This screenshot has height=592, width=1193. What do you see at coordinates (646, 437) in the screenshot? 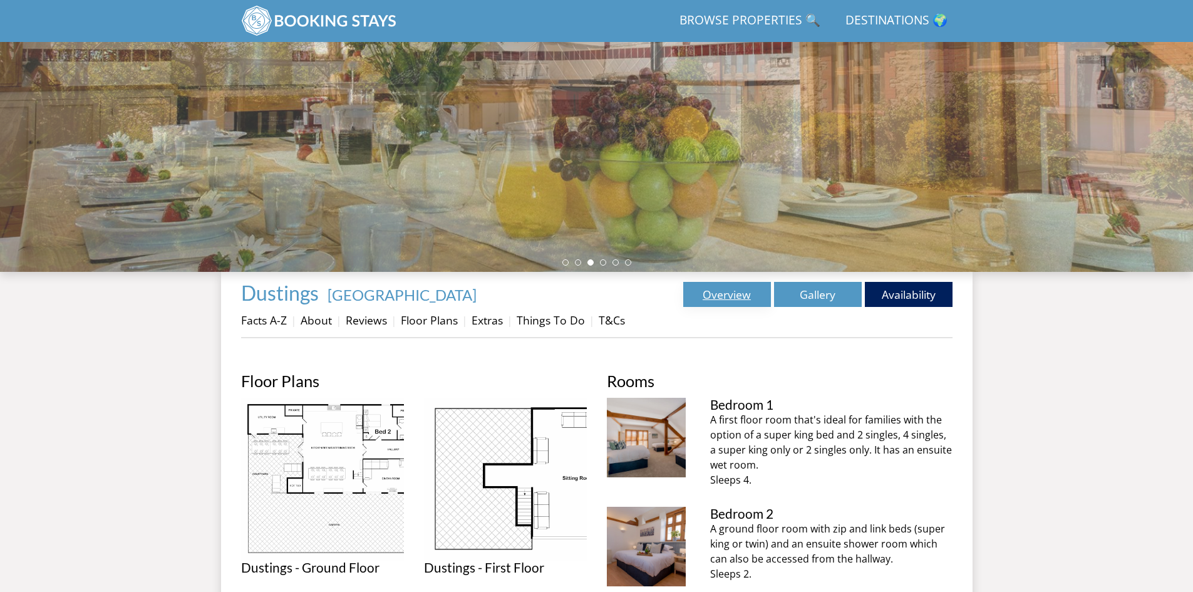
I see `img: Bedroom 1` at bounding box center [646, 437].